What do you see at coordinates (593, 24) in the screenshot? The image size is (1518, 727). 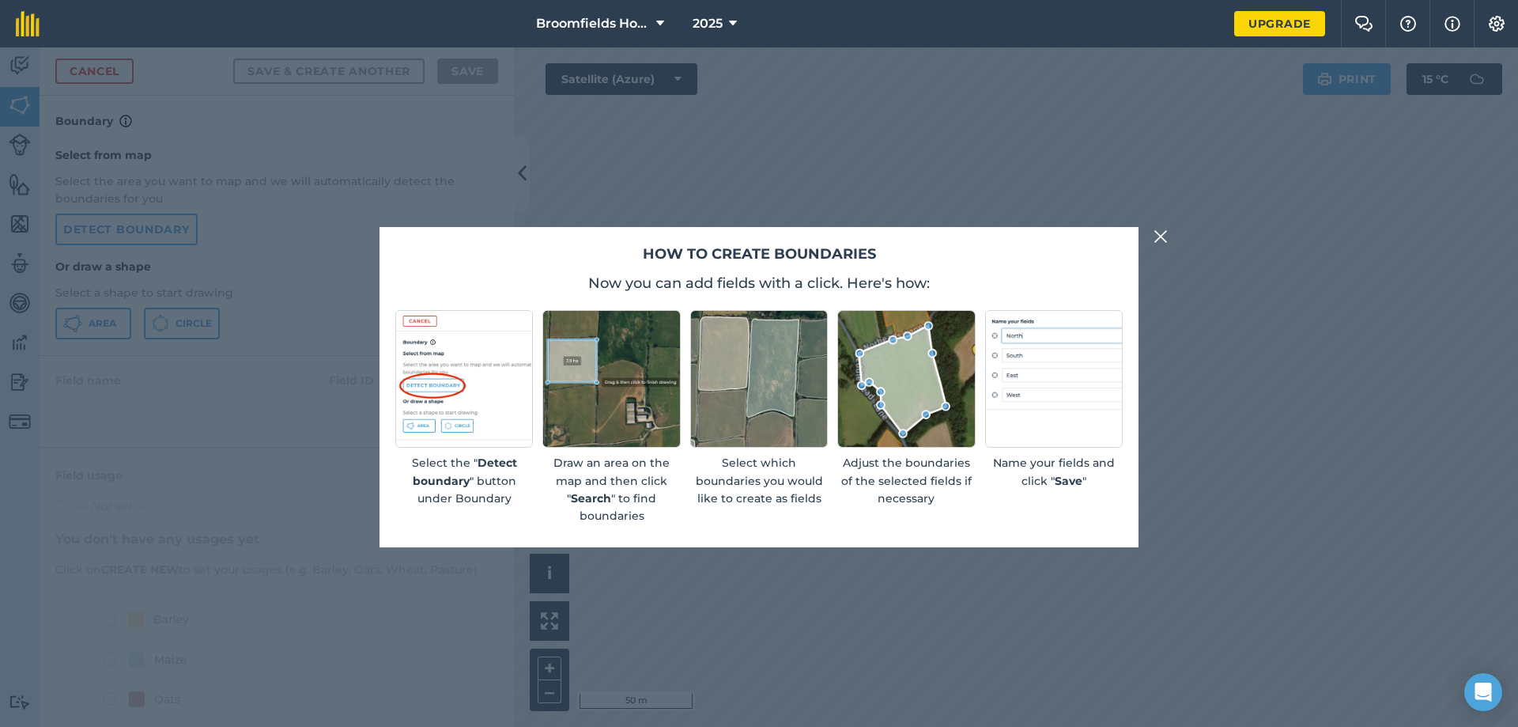 I see `span: Broomfields Holsteins` at bounding box center [593, 24].